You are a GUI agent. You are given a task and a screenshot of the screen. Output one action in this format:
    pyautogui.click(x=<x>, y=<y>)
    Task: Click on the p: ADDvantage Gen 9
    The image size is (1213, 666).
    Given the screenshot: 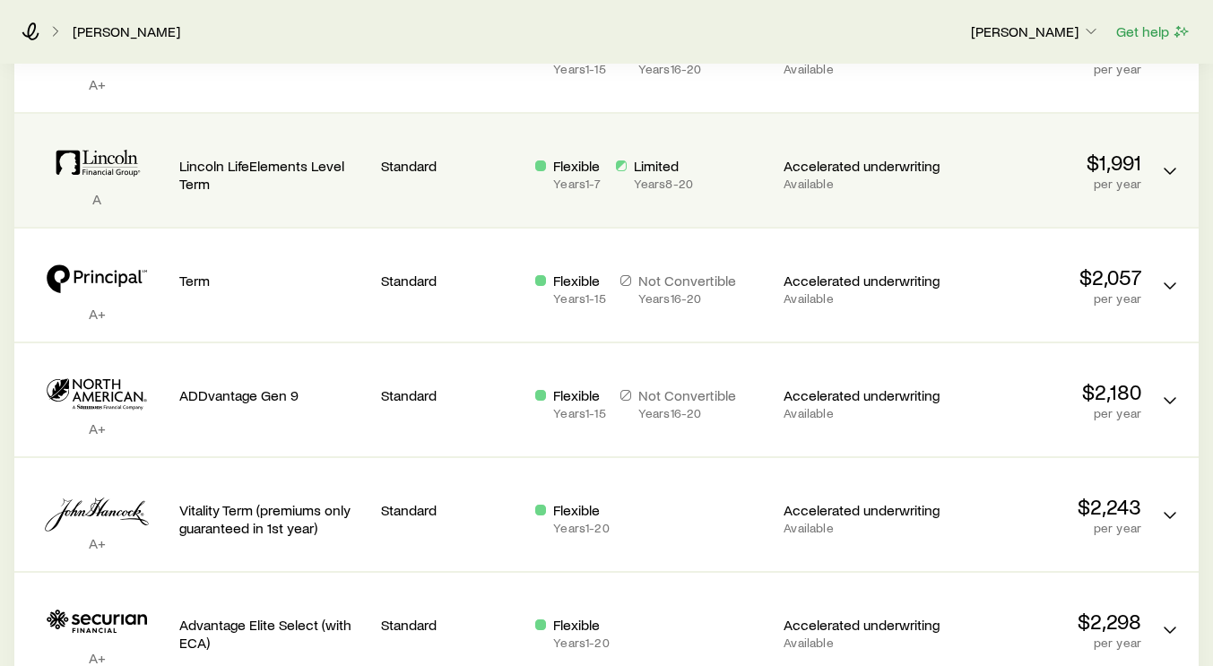 What is the action you would take?
    pyautogui.click(x=273, y=396)
    